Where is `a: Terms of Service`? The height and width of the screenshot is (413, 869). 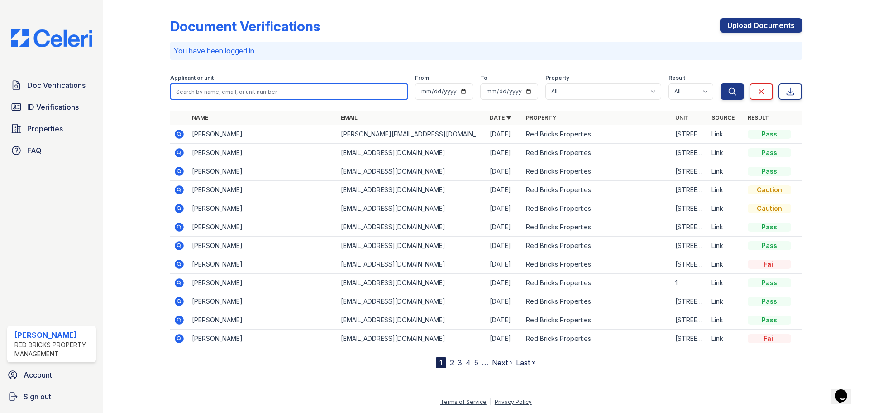 a: Terms of Service is located at coordinates (464, 401).